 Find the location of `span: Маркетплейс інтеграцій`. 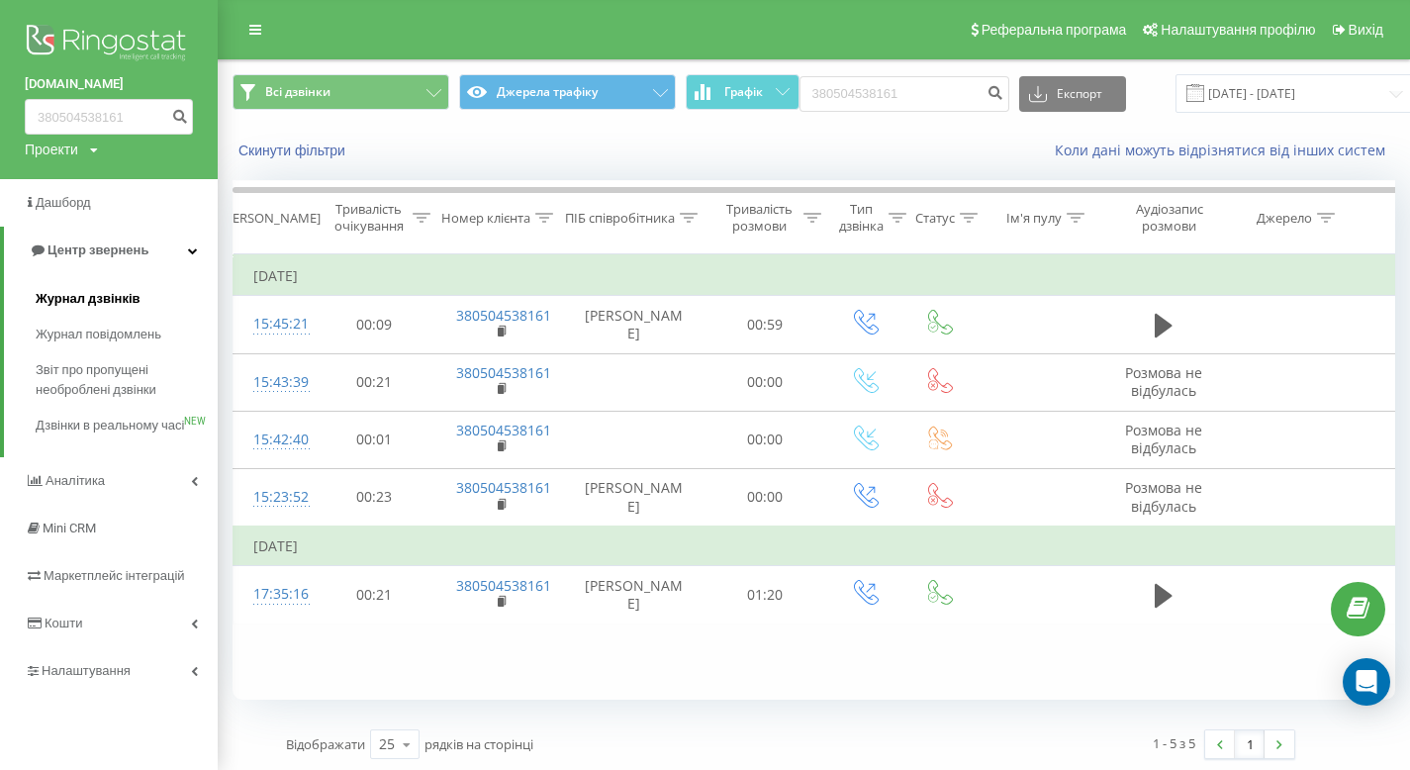

span: Маркетплейс інтеграцій is located at coordinates (114, 575).